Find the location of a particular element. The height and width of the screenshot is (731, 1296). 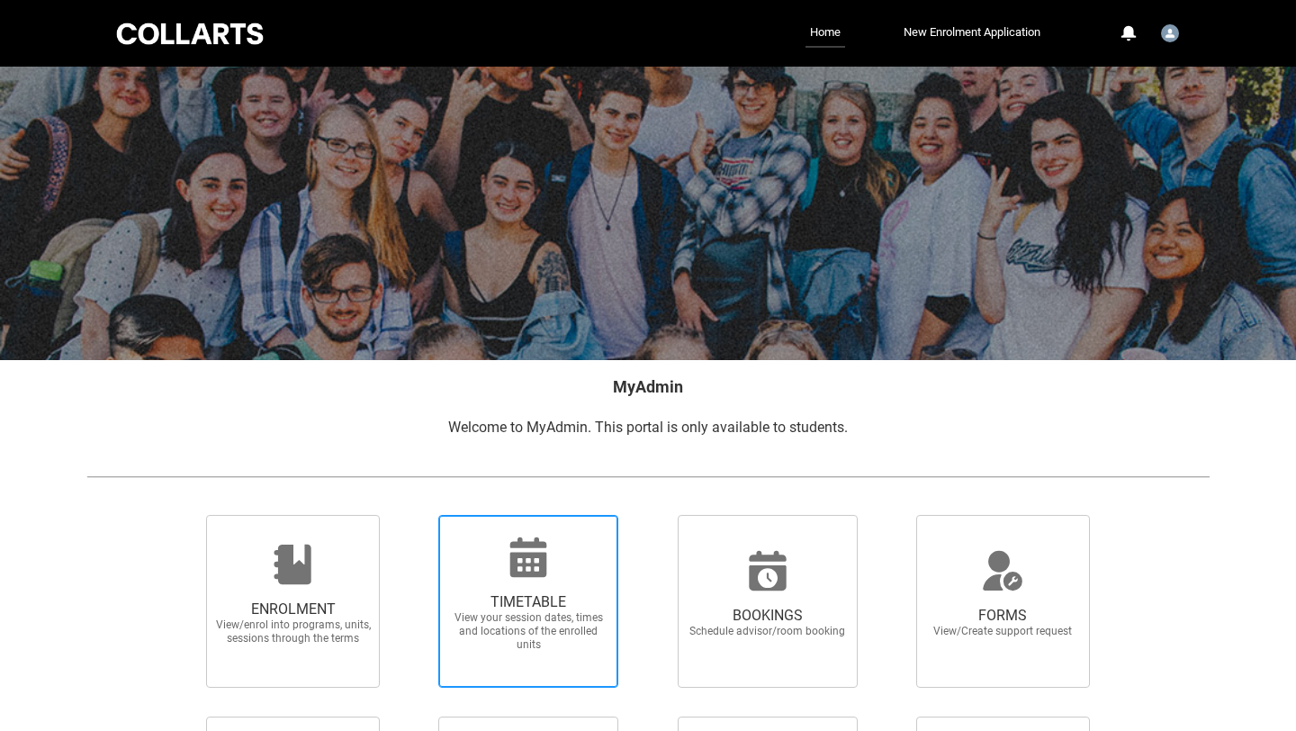

span: View/enrol into programs, units, sessions through the terms is located at coordinates (293, 632).